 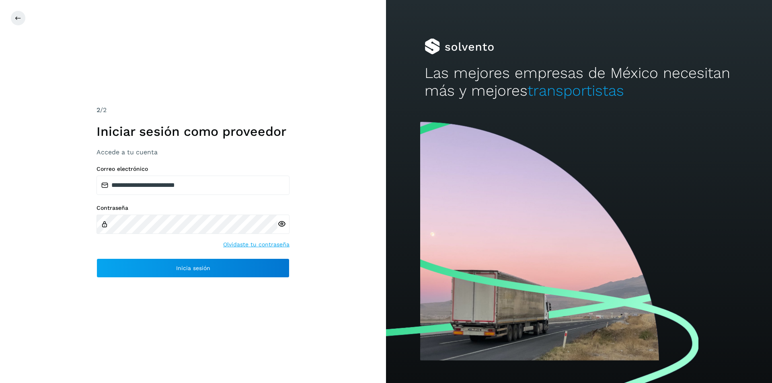 What do you see at coordinates (193, 208) in the screenshot?
I see `label: Contraseña` at bounding box center [193, 208].